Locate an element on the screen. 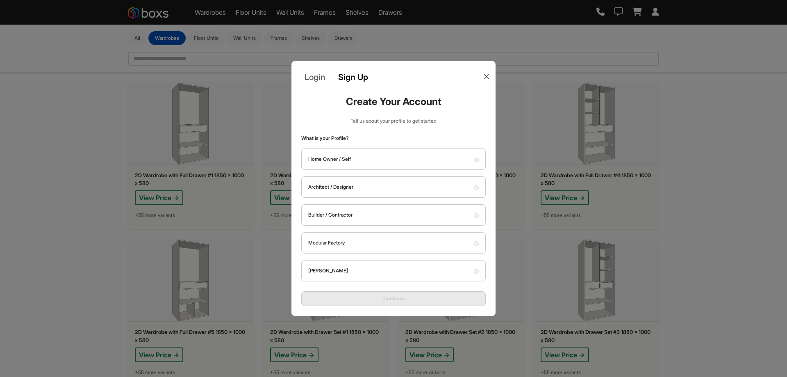  input: Modular Factory is located at coordinates (476, 243).